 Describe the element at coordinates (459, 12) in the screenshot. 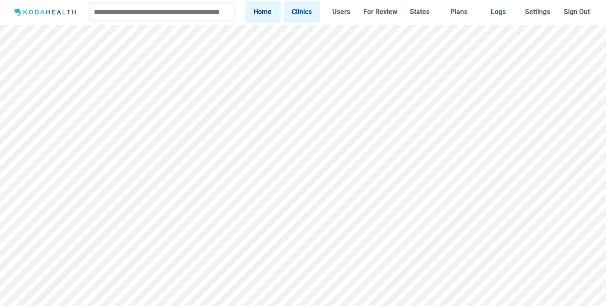

I see `a: Plans` at that location.